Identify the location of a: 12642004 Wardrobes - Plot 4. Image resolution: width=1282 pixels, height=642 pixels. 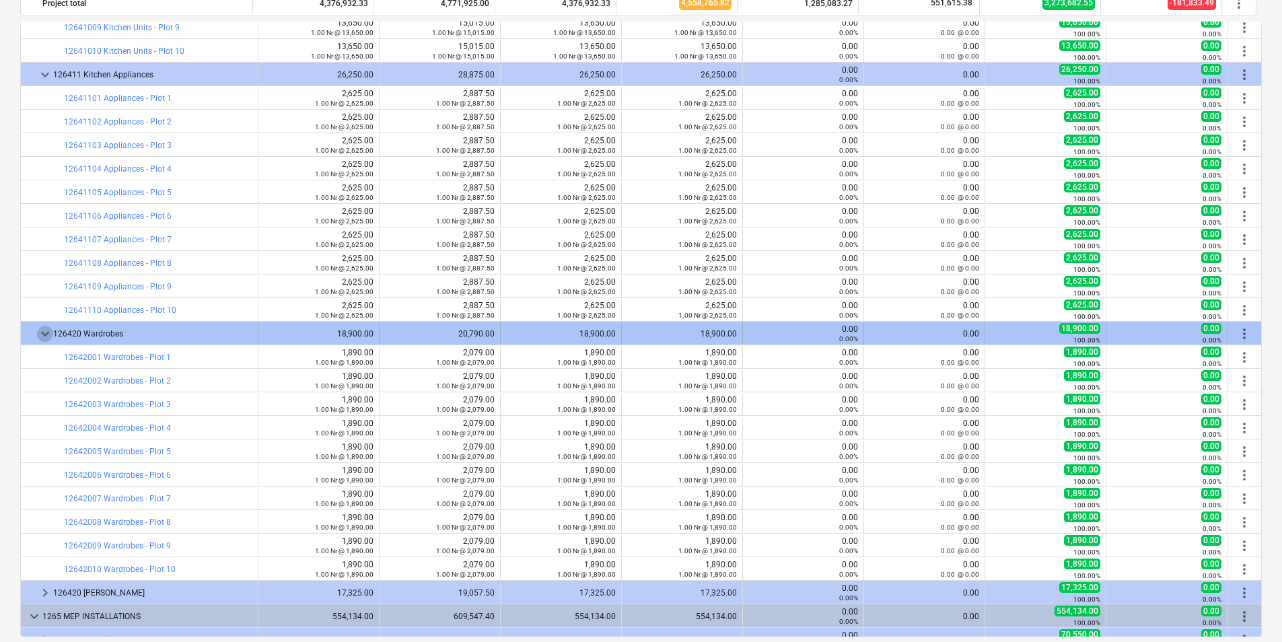
(117, 428).